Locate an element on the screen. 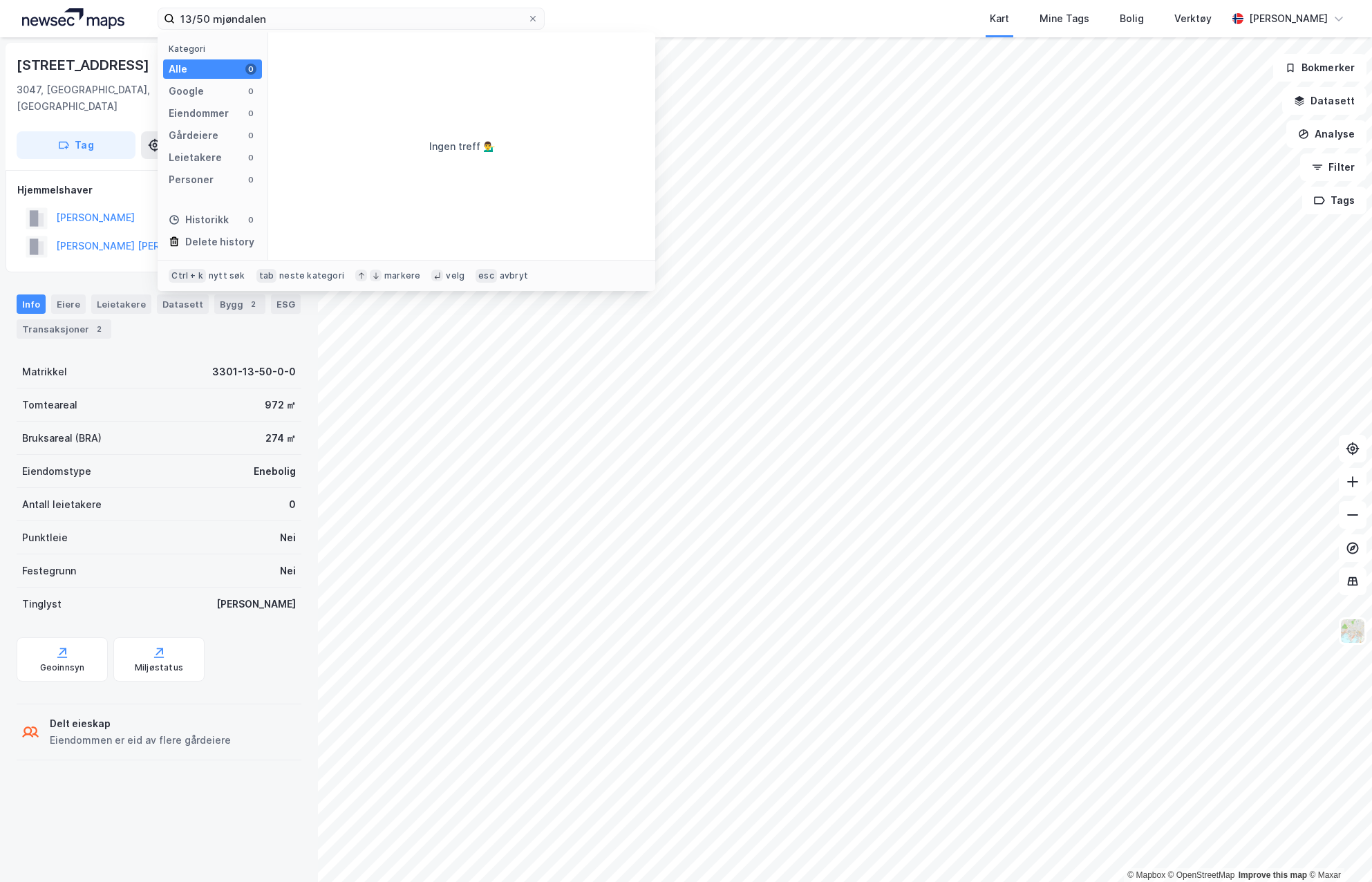  div: Transaksjoner is located at coordinates (64, 329).